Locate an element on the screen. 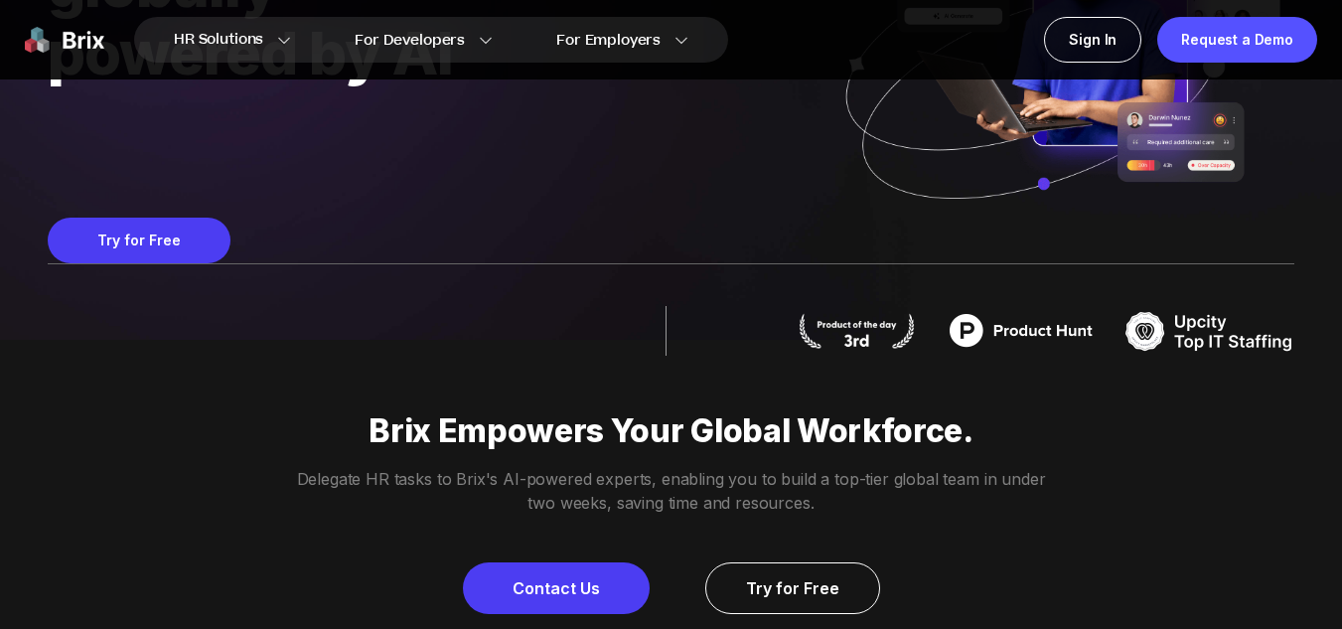 This screenshot has width=1342, height=629. p: Delegate HR tasks to Brix's AI-powered experts, enabling you to build a top-tier global team in u... is located at coordinates (672, 491).